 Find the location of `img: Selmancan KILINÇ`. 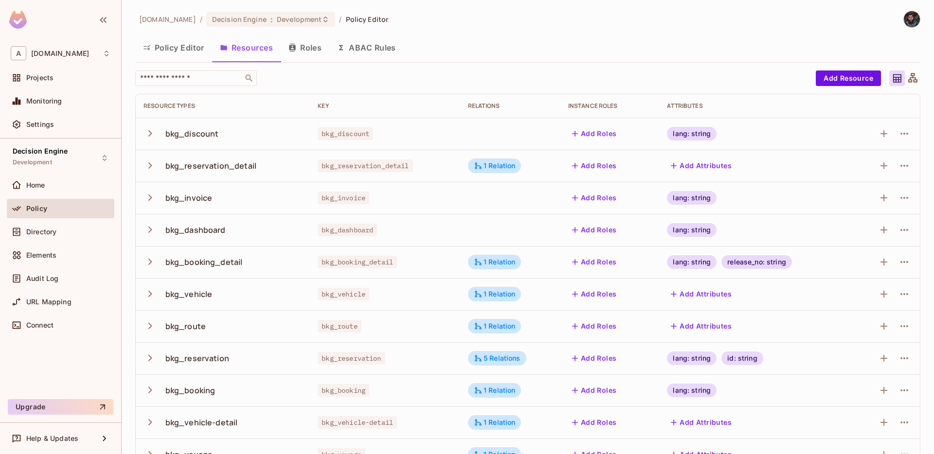

img: Selmancan KILINÇ is located at coordinates (912, 19).